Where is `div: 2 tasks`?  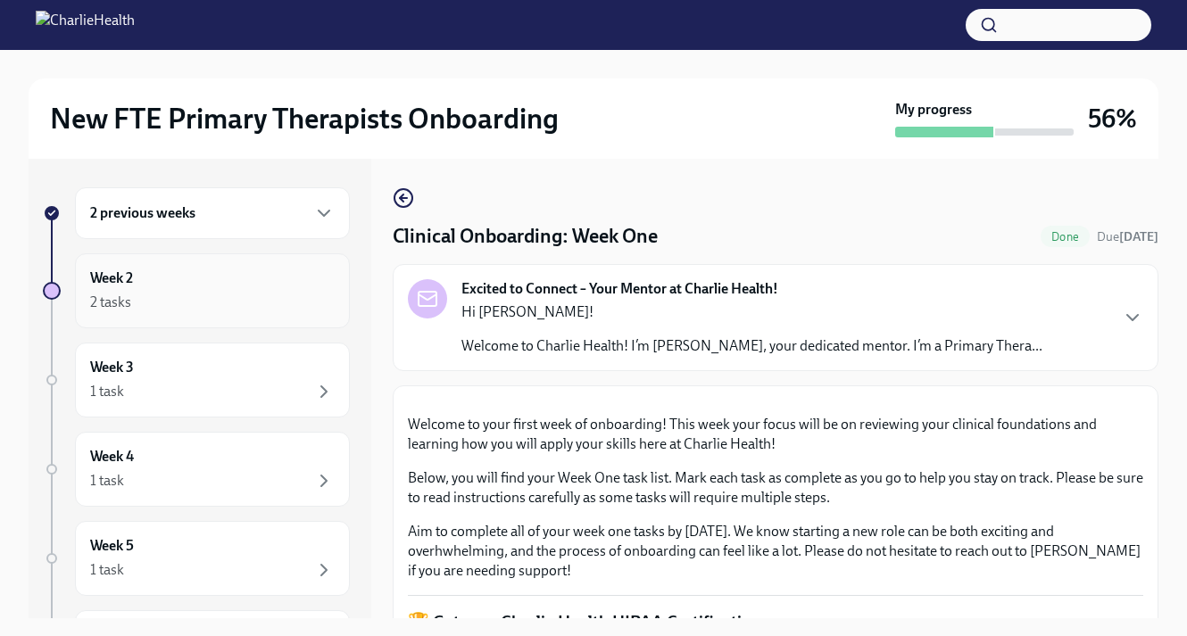 div: 2 tasks is located at coordinates (111, 303).